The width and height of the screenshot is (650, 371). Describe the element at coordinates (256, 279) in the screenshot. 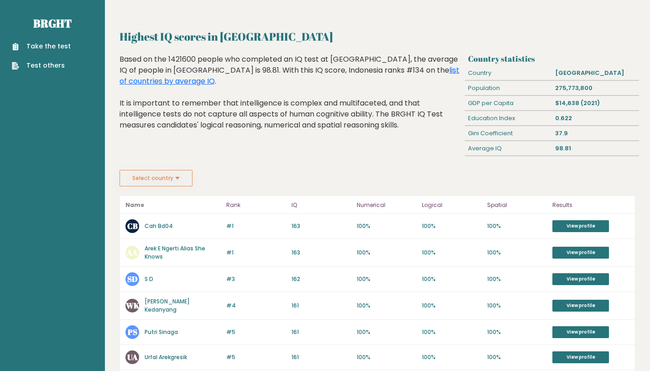

I see `p: #3` at that location.